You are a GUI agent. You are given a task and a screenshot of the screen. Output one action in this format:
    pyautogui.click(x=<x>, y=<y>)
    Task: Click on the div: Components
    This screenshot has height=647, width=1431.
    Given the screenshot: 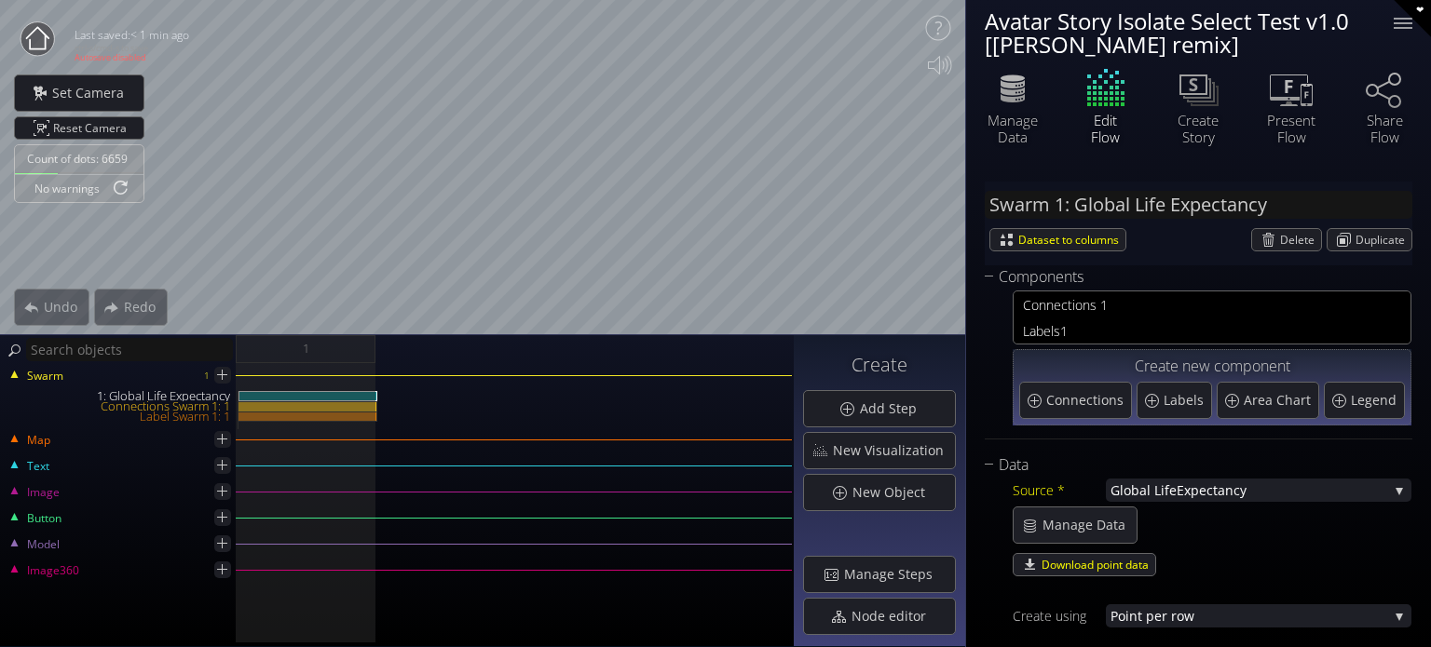 What is the action you would take?
    pyautogui.click(x=1187, y=277)
    